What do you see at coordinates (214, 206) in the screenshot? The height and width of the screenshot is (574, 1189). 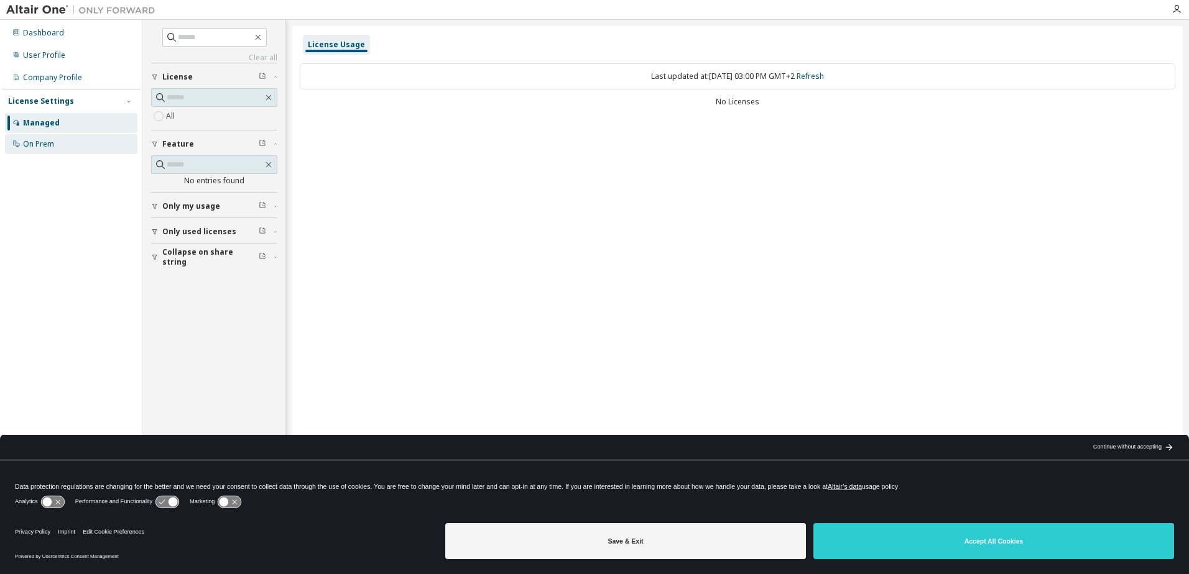 I see `button: Only my usage` at bounding box center [214, 206].